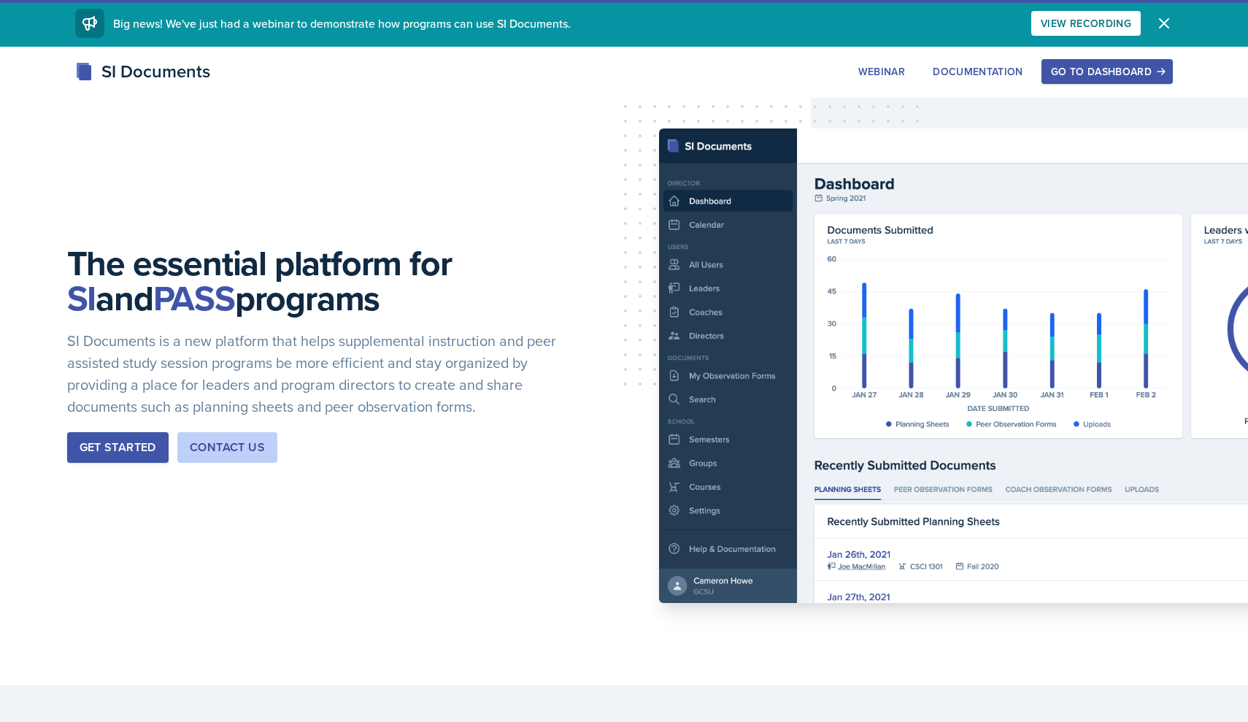  Describe the element at coordinates (227, 448) in the screenshot. I see `div: Contact Us` at that location.